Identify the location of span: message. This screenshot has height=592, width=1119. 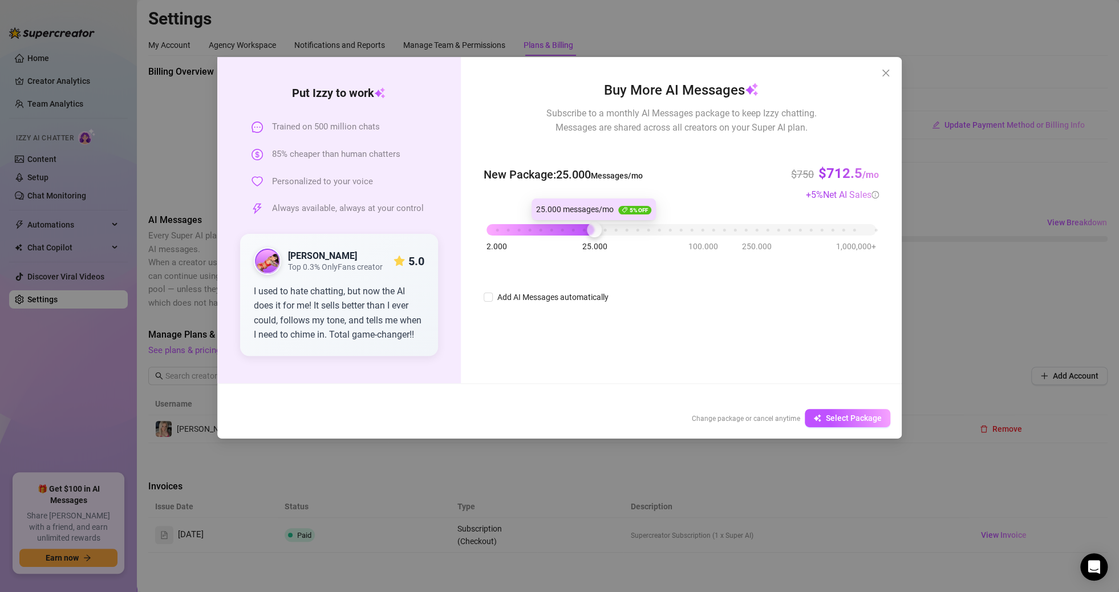
(257, 127).